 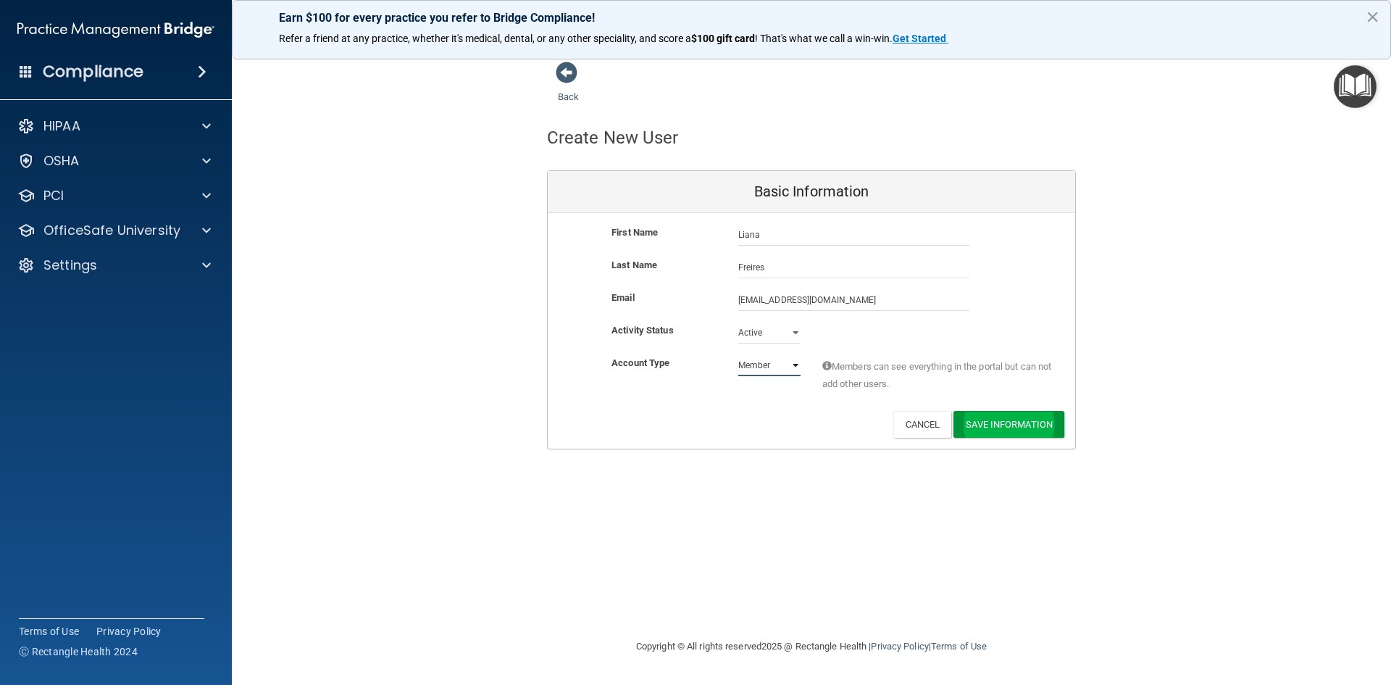 I want to click on span: ! That's what we call a win-win., so click(x=824, y=38).